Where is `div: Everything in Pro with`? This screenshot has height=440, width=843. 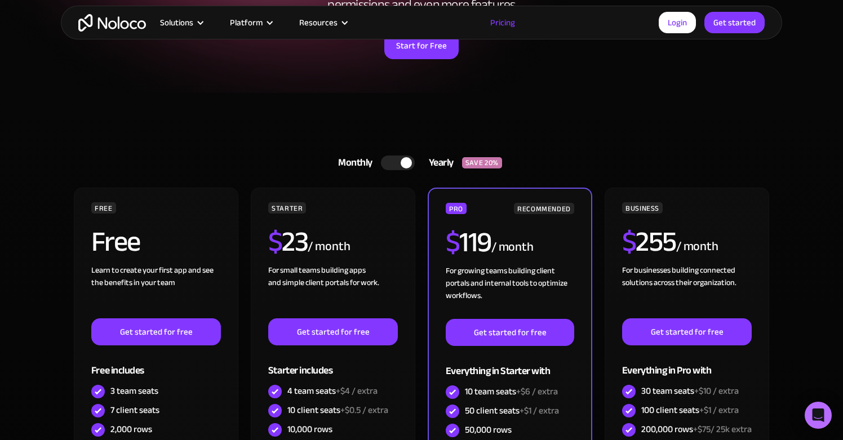
div: Everything in Pro with is located at coordinates (687, 364).